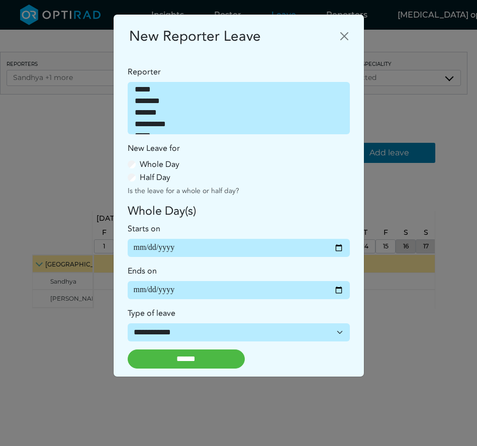 Image resolution: width=477 pixels, height=446 pixels. I want to click on h5: New Reporter Leave, so click(195, 36).